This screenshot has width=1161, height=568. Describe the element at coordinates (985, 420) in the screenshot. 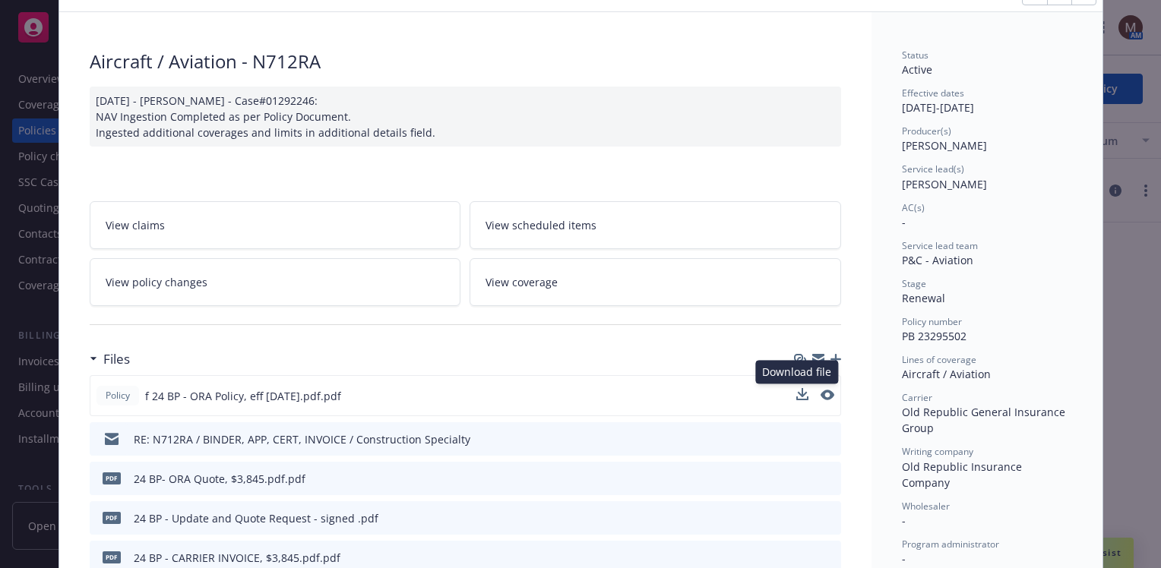

I see `span: Old Republic General Insurance Group` at that location.